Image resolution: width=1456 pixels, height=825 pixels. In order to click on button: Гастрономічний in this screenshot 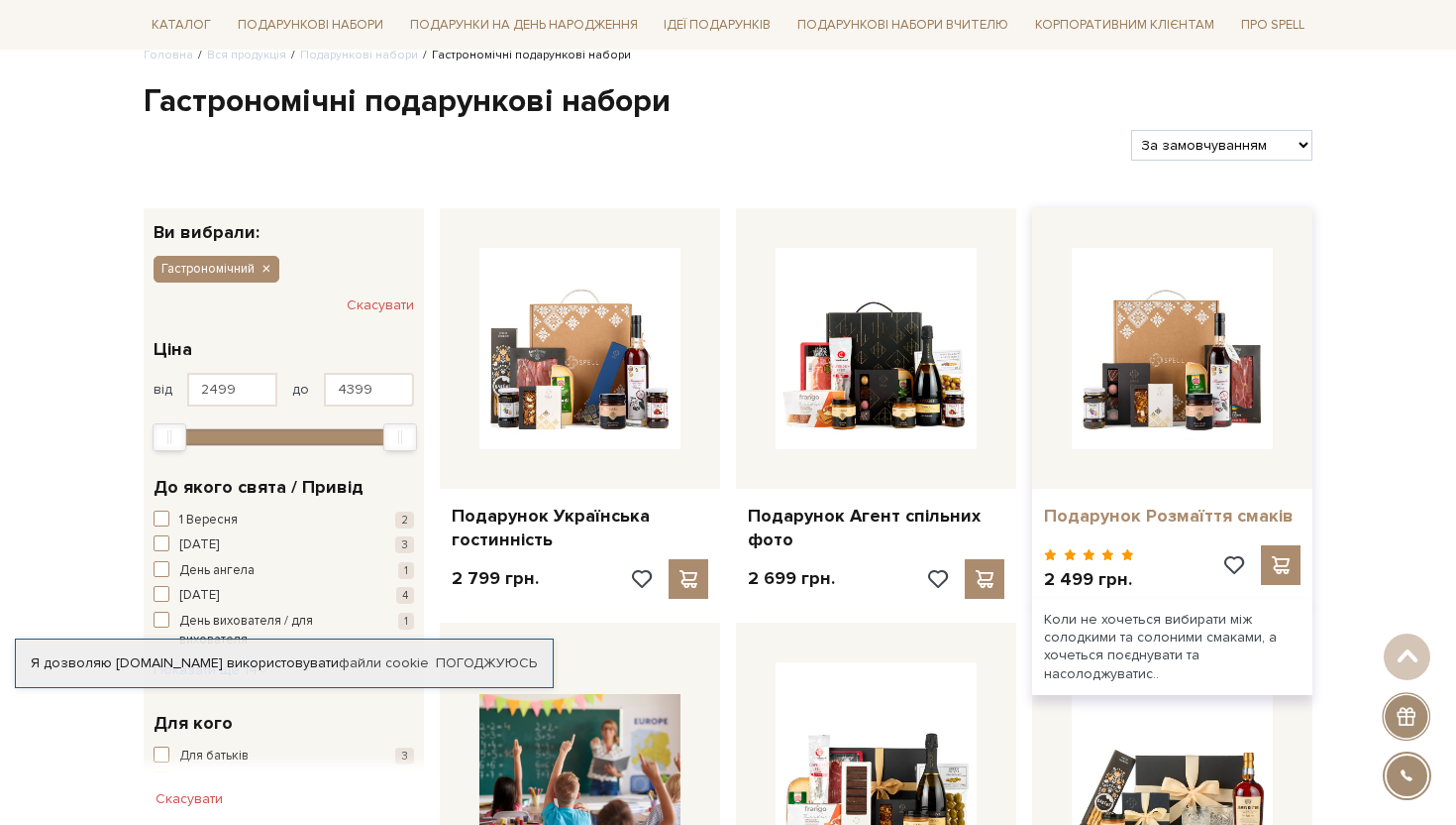, I will do `click(216, 269)`.